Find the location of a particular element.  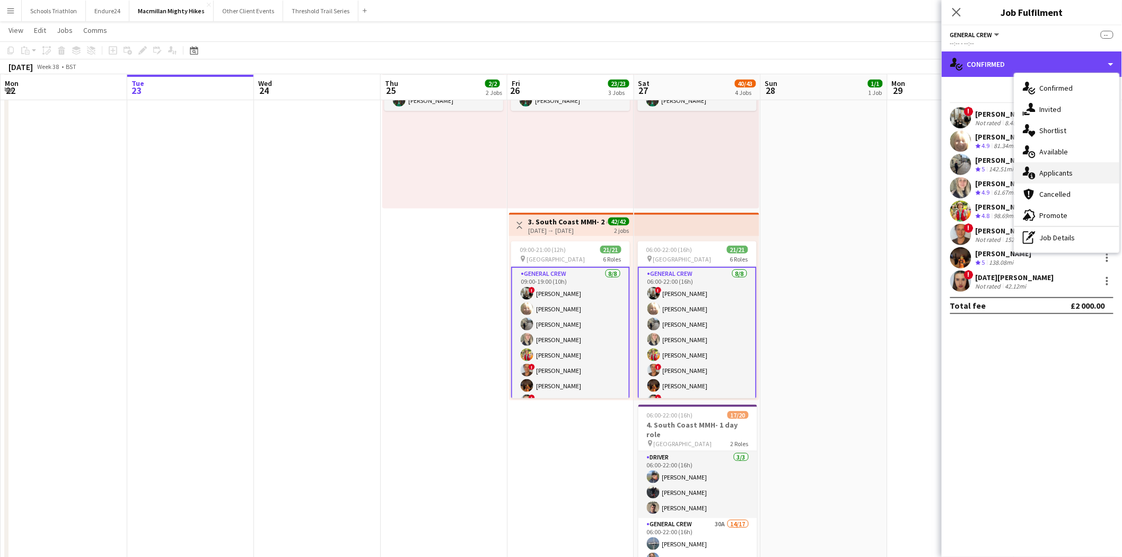

button: Threshold Trail Series is located at coordinates (321, 11).